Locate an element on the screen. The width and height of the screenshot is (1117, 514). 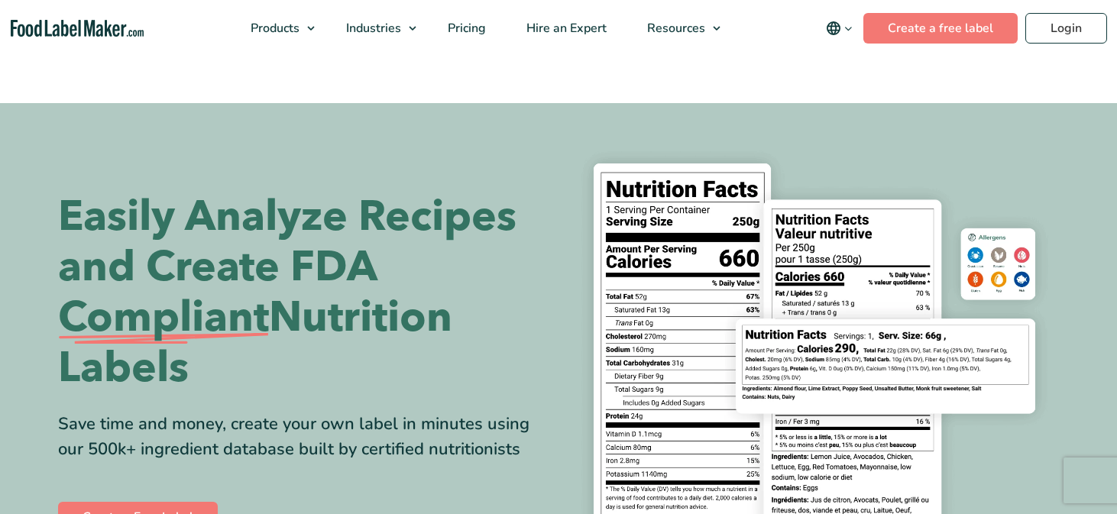
a: Login is located at coordinates (1066, 28).